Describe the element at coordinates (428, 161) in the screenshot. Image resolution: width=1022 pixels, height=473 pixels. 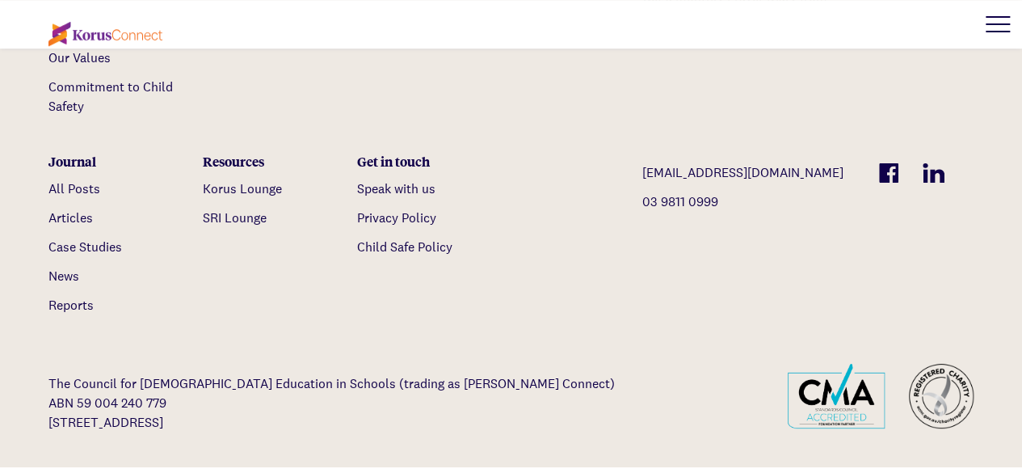
I see `div: Get in touch` at that location.